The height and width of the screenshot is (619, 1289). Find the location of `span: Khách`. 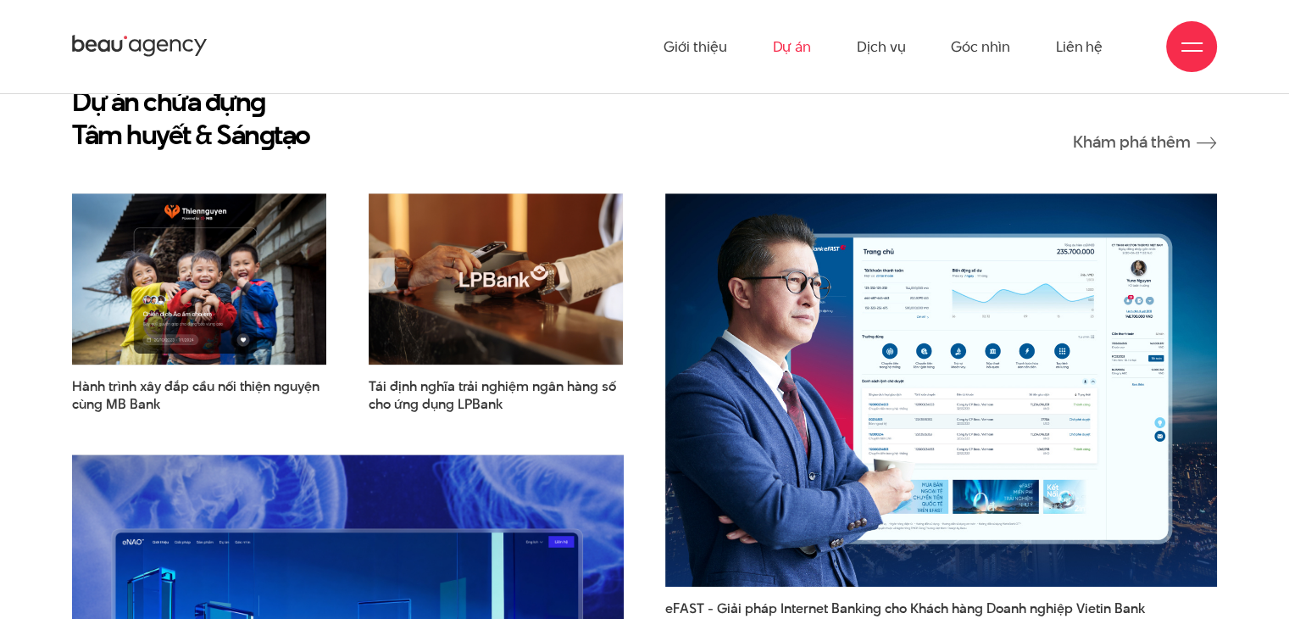

span: Khách is located at coordinates (929, 608).